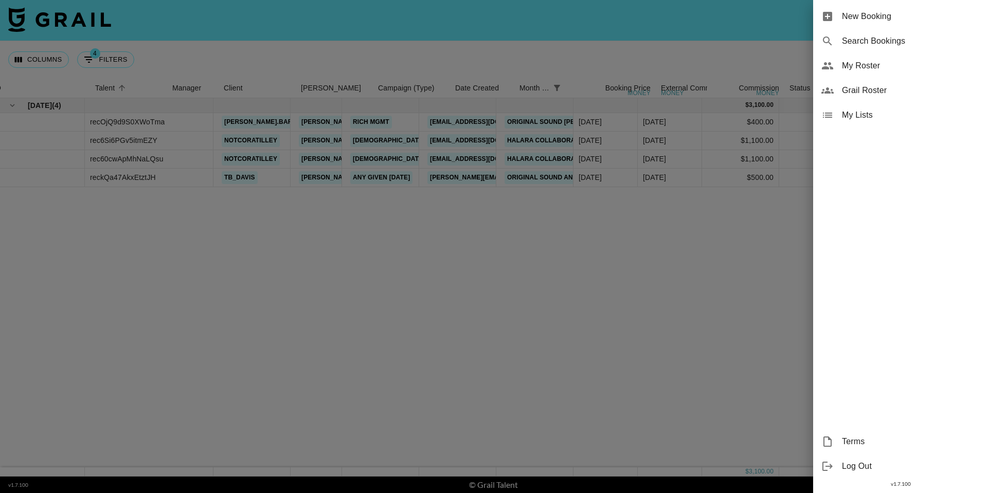 This screenshot has height=493, width=988. Describe the element at coordinates (901, 16) in the screenshot. I see `div: New Booking` at that location.